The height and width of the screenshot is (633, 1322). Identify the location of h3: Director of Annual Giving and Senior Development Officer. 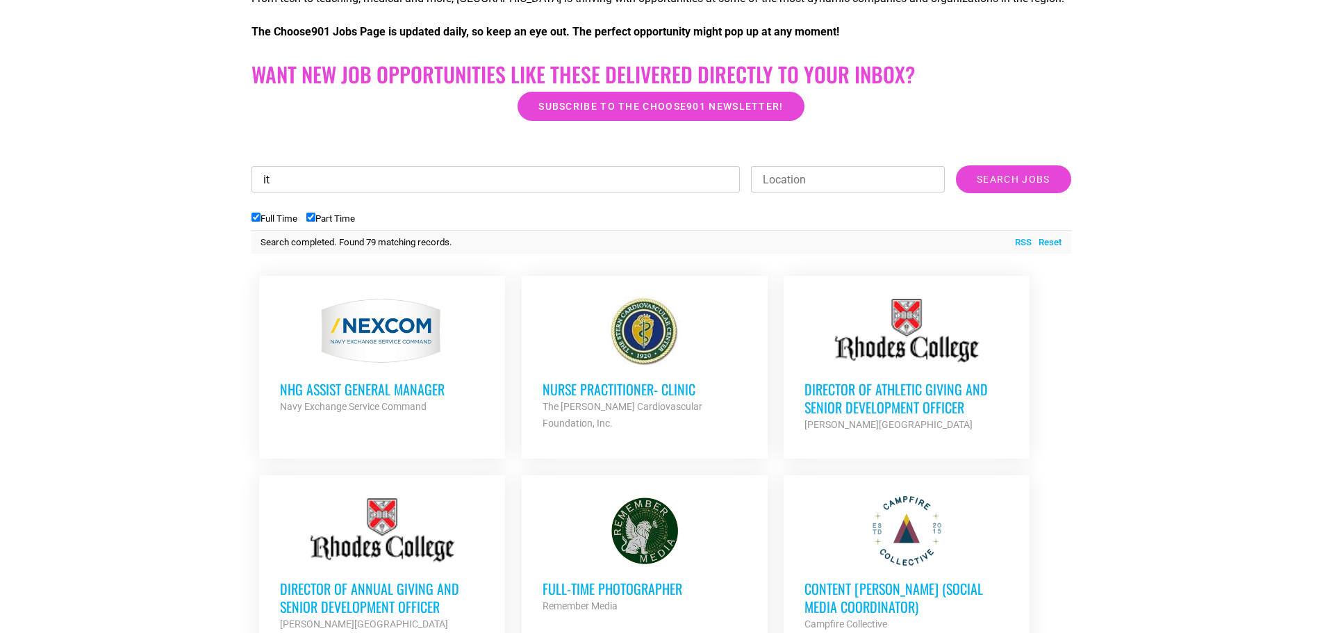
(382, 598).